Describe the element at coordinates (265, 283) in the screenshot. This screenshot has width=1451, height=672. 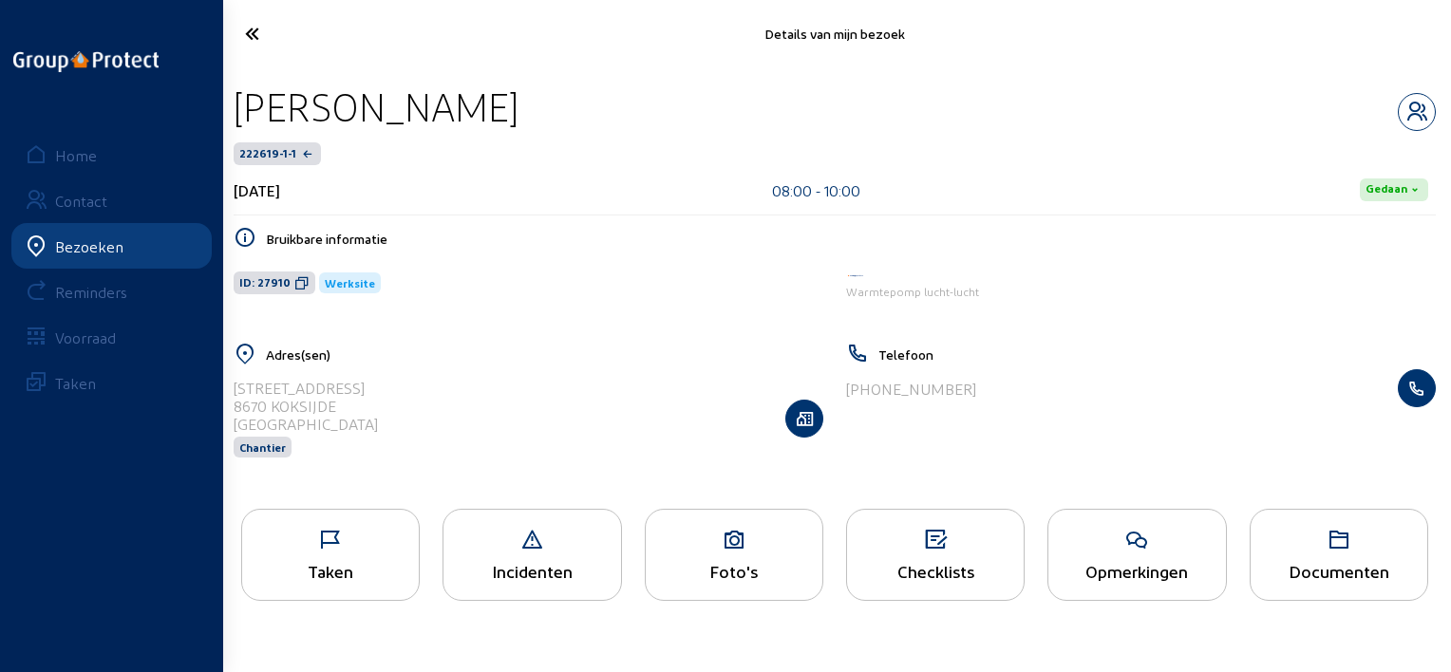
I see `span: ID: 27910` at that location.